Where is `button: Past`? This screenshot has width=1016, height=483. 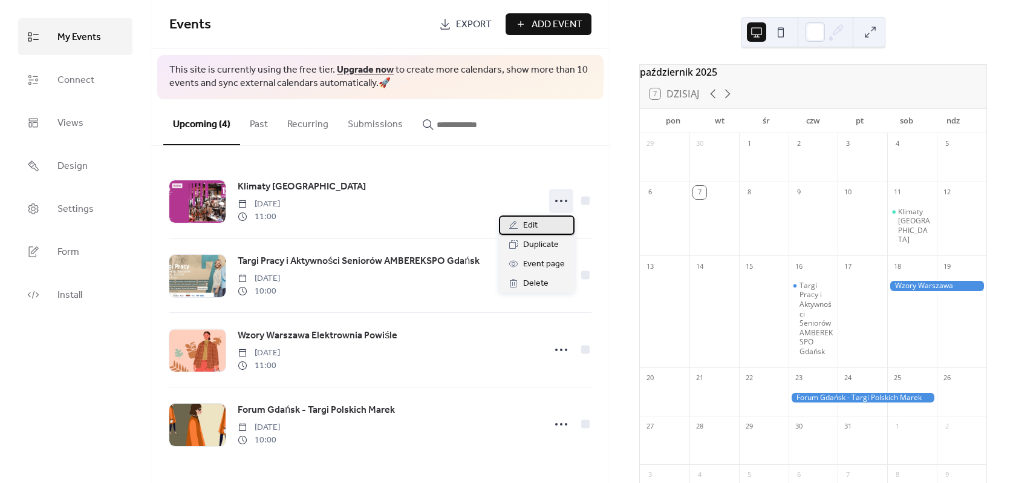
button: Past is located at coordinates (259, 122).